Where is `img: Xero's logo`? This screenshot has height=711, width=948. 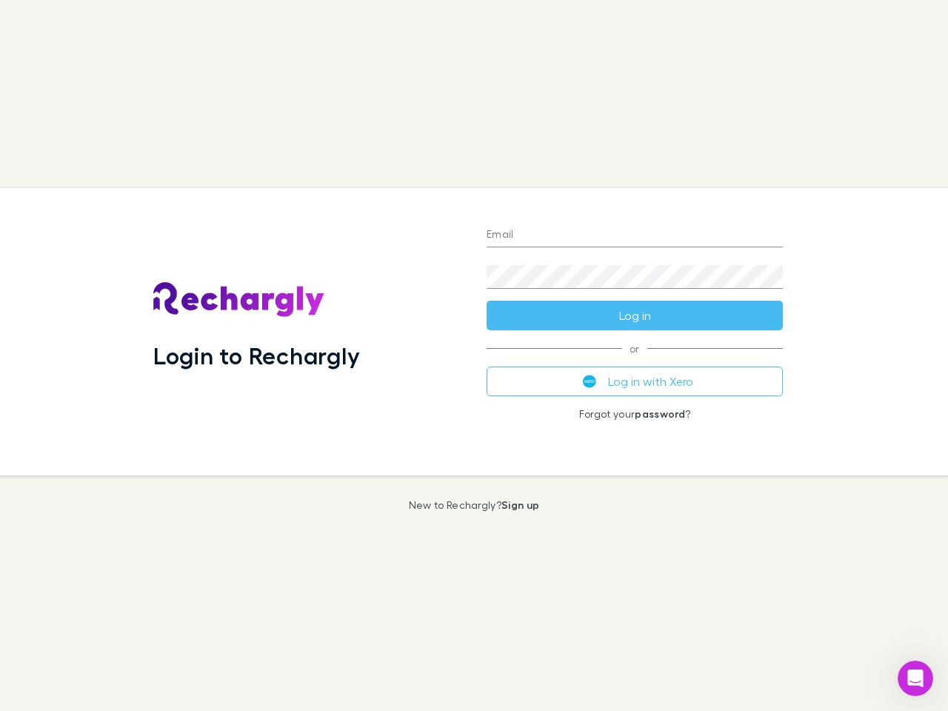 img: Xero's logo is located at coordinates (590, 381).